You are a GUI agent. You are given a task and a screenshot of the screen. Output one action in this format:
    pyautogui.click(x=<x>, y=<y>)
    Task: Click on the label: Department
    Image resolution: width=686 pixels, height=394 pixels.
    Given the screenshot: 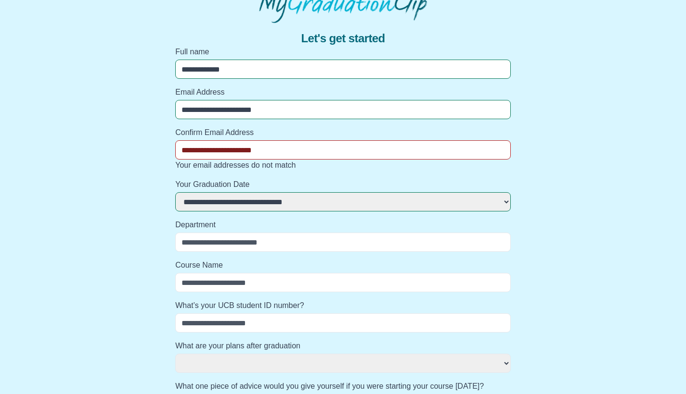 What is the action you would take?
    pyautogui.click(x=343, y=225)
    